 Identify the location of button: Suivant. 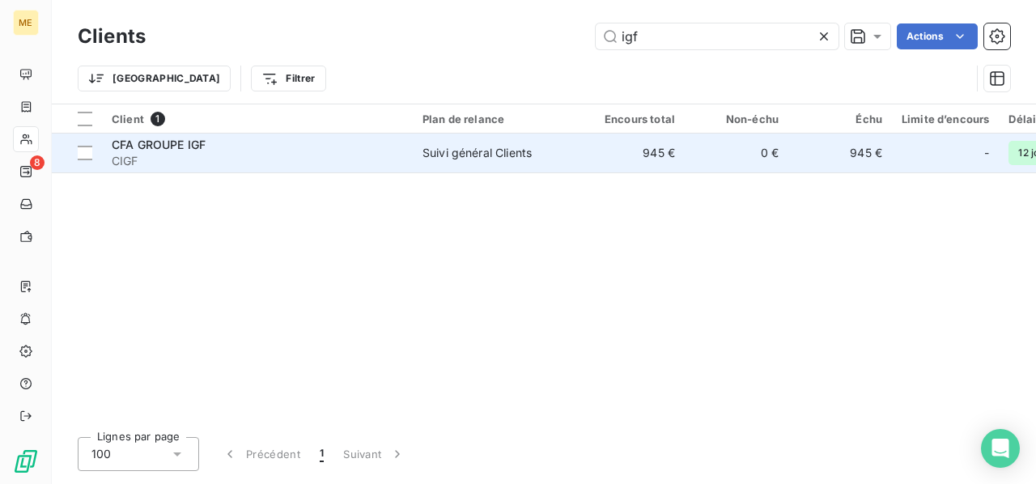
(374, 454).